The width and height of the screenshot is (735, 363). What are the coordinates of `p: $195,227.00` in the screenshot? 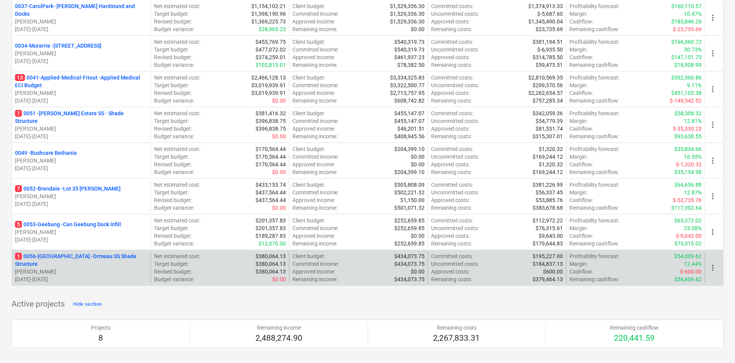 It's located at (548, 256).